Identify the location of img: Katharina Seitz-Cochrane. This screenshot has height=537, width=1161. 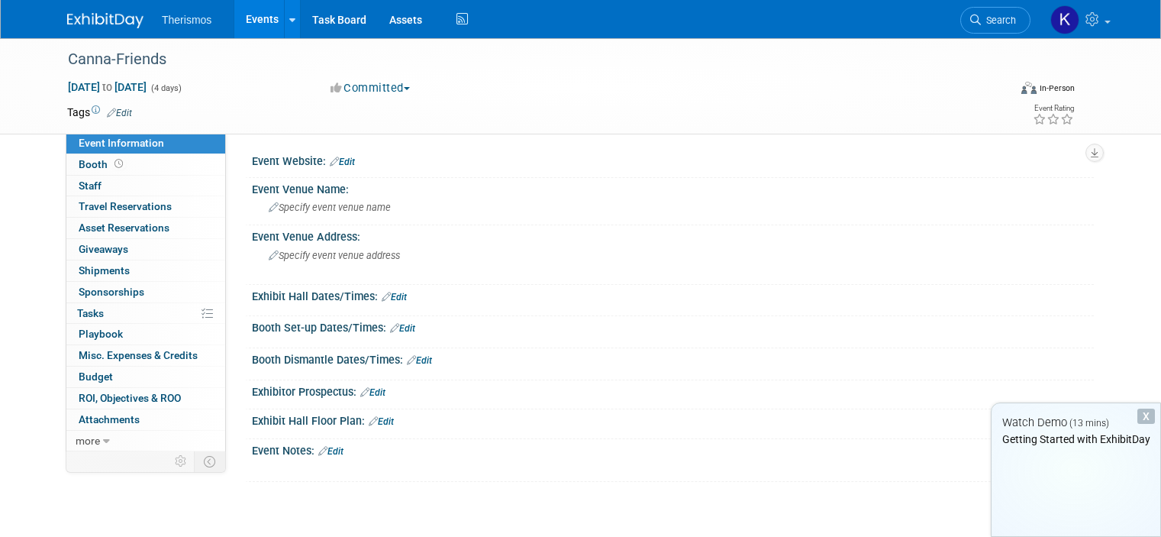
(1065, 20).